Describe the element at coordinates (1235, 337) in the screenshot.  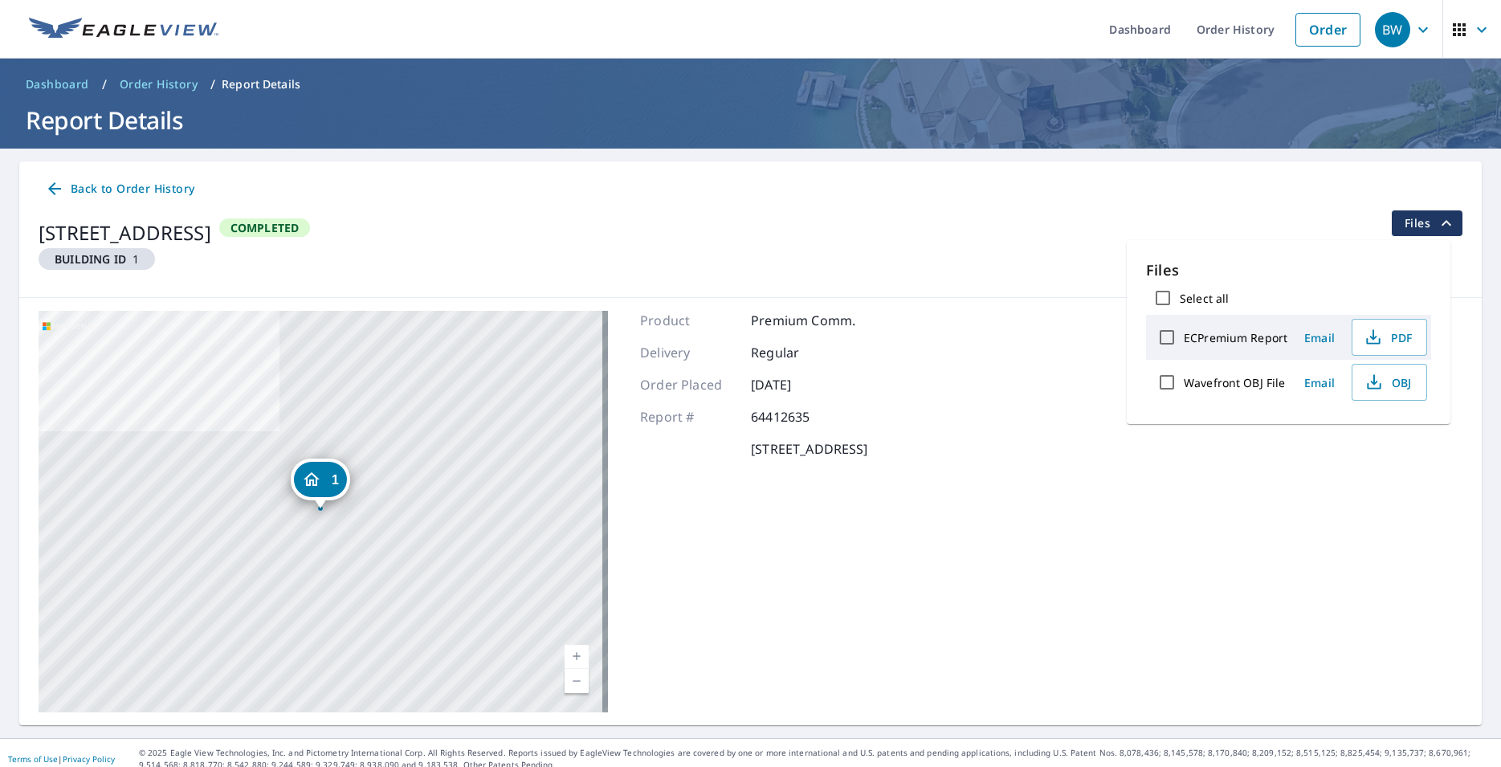
I see `label: ECPremium Report` at that location.